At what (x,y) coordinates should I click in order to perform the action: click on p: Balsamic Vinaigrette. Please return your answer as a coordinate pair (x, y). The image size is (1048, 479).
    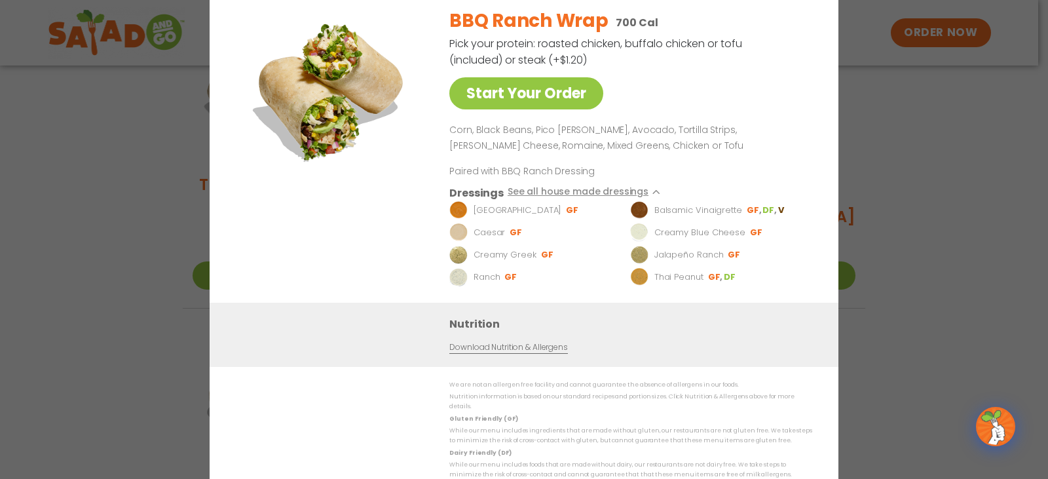
    Looking at the image, I should click on (698, 210).